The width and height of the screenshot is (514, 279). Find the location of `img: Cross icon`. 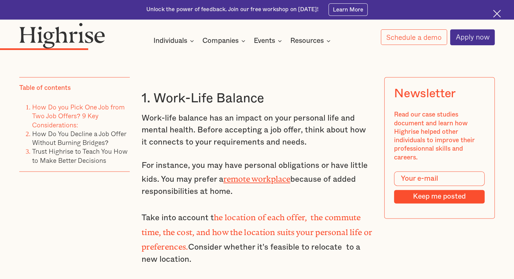

img: Cross icon is located at coordinates (497, 14).